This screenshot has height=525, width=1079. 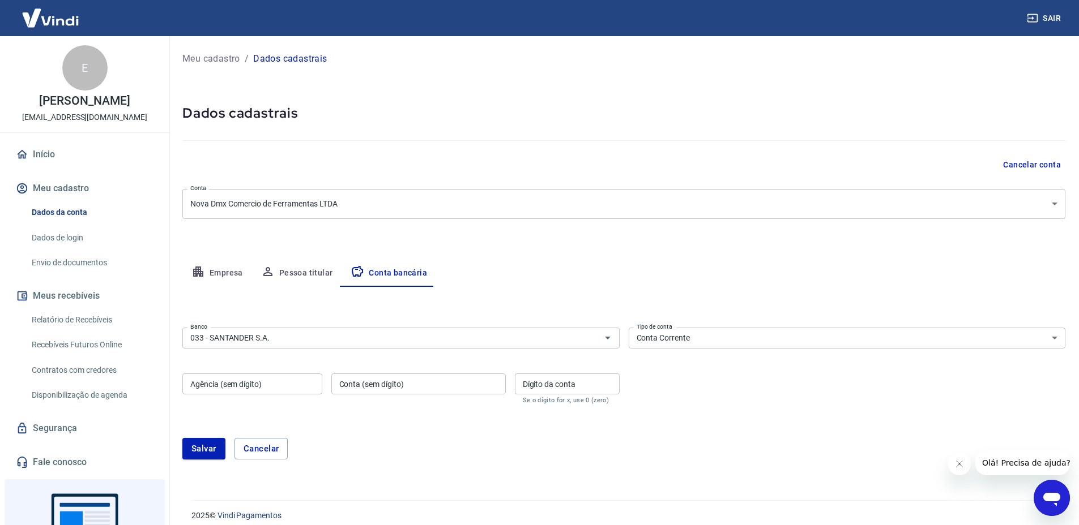 What do you see at coordinates (84, 463) in the screenshot?
I see `a: Fale conosco` at bounding box center [84, 463].